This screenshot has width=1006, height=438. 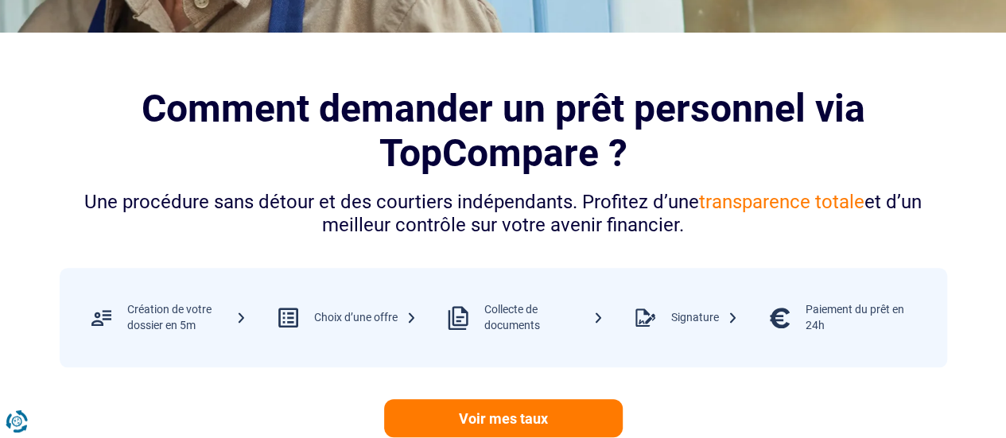 I want to click on div: Paiement du prêt en 24h, so click(x=865, y=317).